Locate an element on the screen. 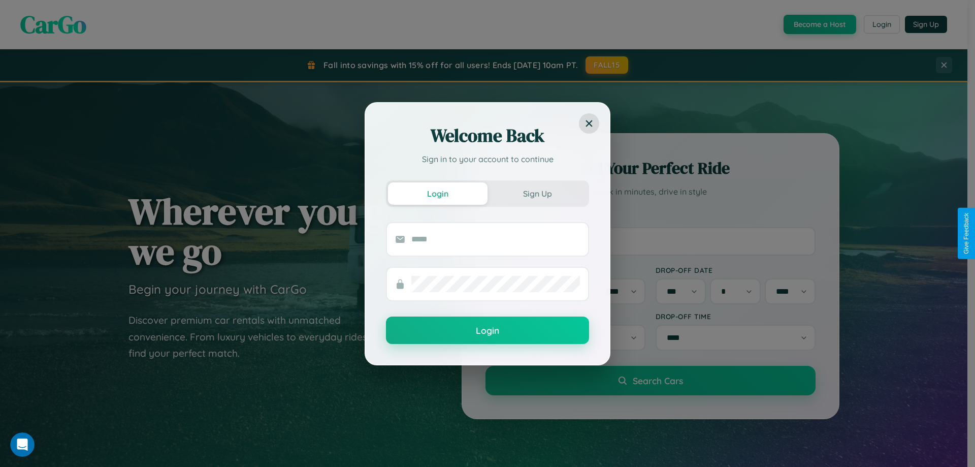 The width and height of the screenshot is (975, 467). h2: Welcome Back is located at coordinates (487, 136).